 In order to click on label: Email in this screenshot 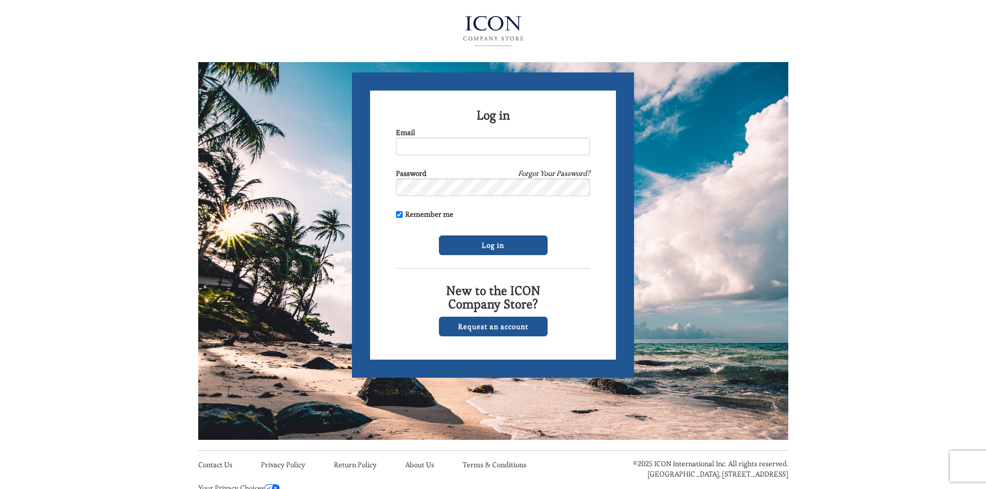, I will do `click(405, 132)`.